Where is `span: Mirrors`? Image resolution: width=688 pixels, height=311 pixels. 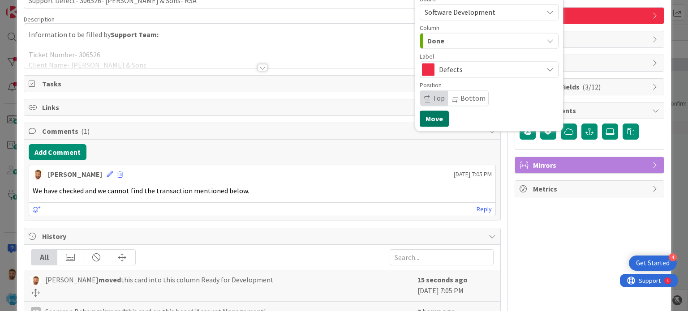
span: Mirrors is located at coordinates (591, 165).